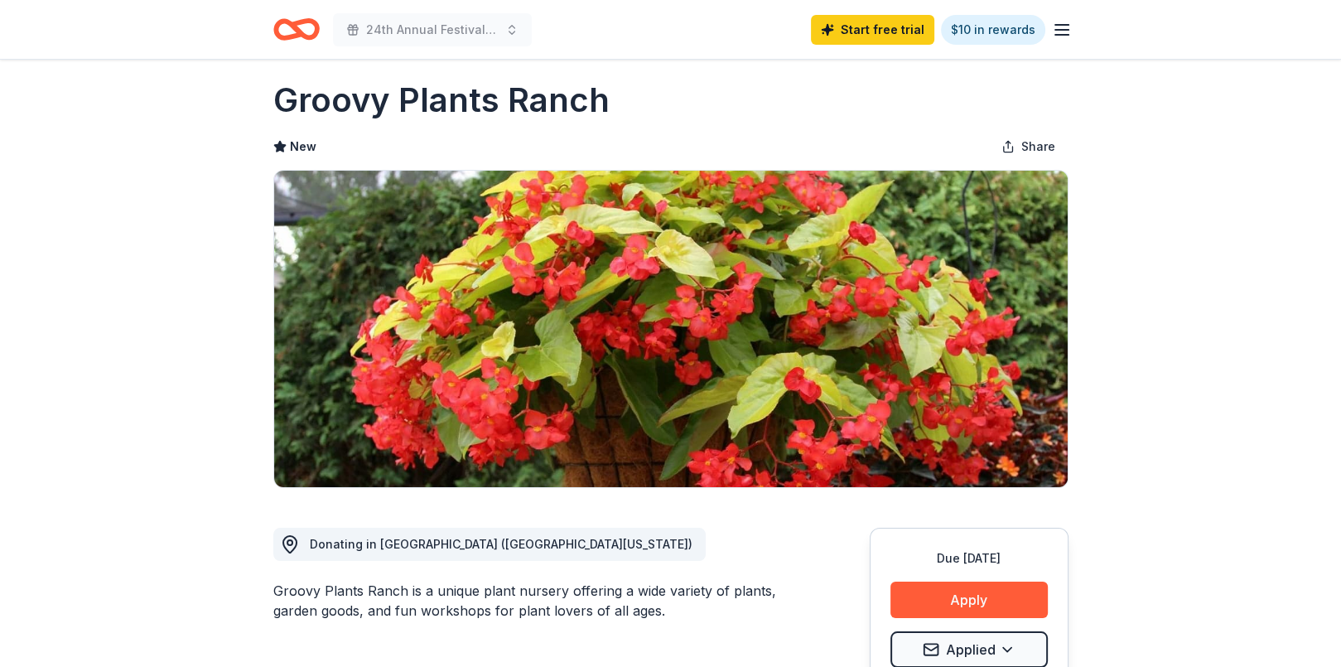 The width and height of the screenshot is (1341, 667). I want to click on a: Home, so click(296, 29).